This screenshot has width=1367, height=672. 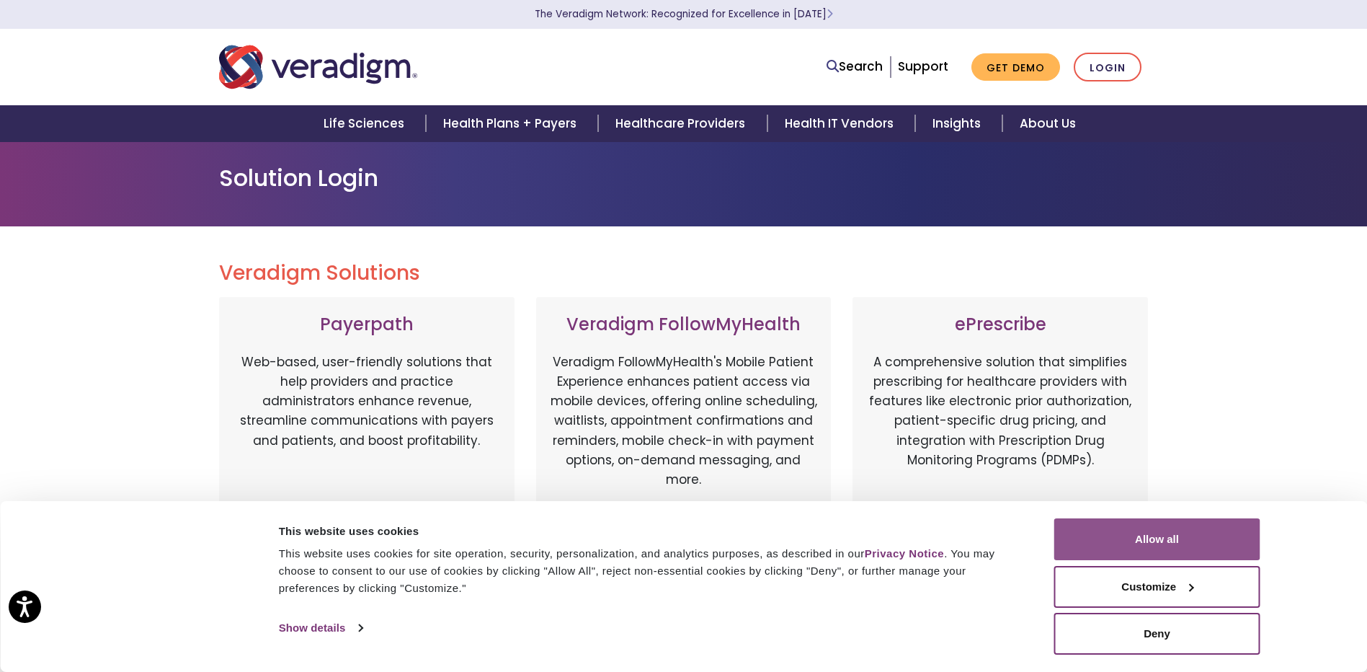 I want to click on div: This website uses cookies for site operation, security, personalization, and analytics purposes, ..., so click(x=650, y=571).